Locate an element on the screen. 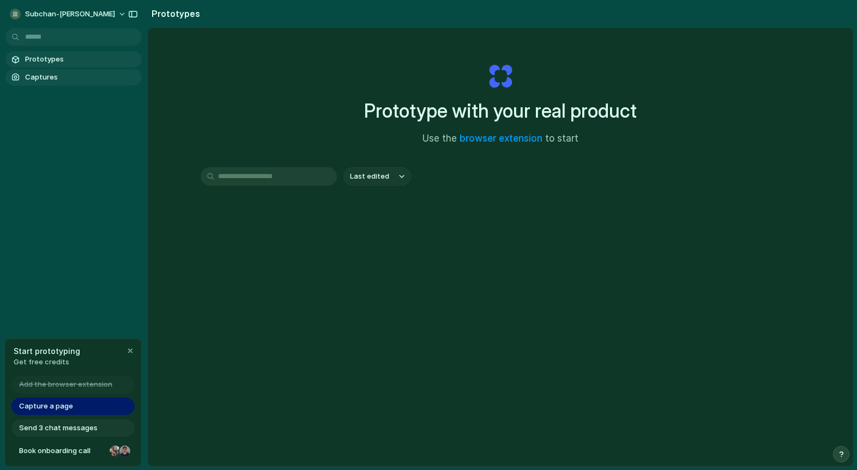 This screenshot has height=470, width=857. button: Last edited is located at coordinates (377, 177).